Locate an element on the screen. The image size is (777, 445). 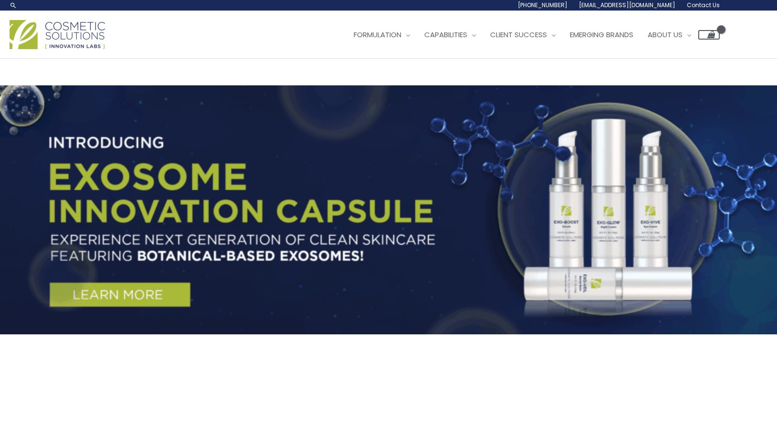
img: Cosmetic Solutions Logo is located at coordinates (57, 34).